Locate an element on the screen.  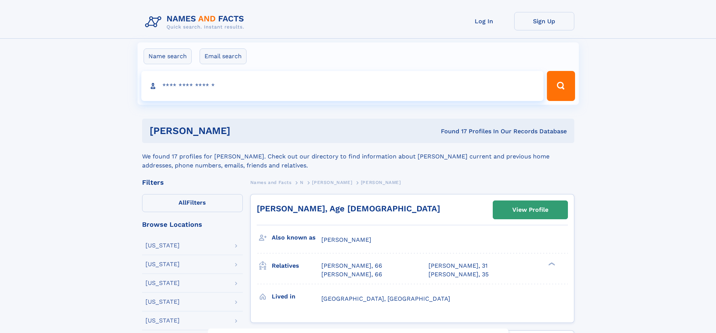
a: Sign Up is located at coordinates (544, 21).